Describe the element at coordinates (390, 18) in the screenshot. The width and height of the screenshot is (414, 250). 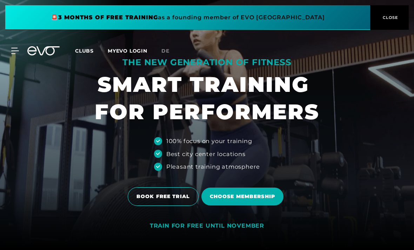
I see `span: CLOSE` at that location.